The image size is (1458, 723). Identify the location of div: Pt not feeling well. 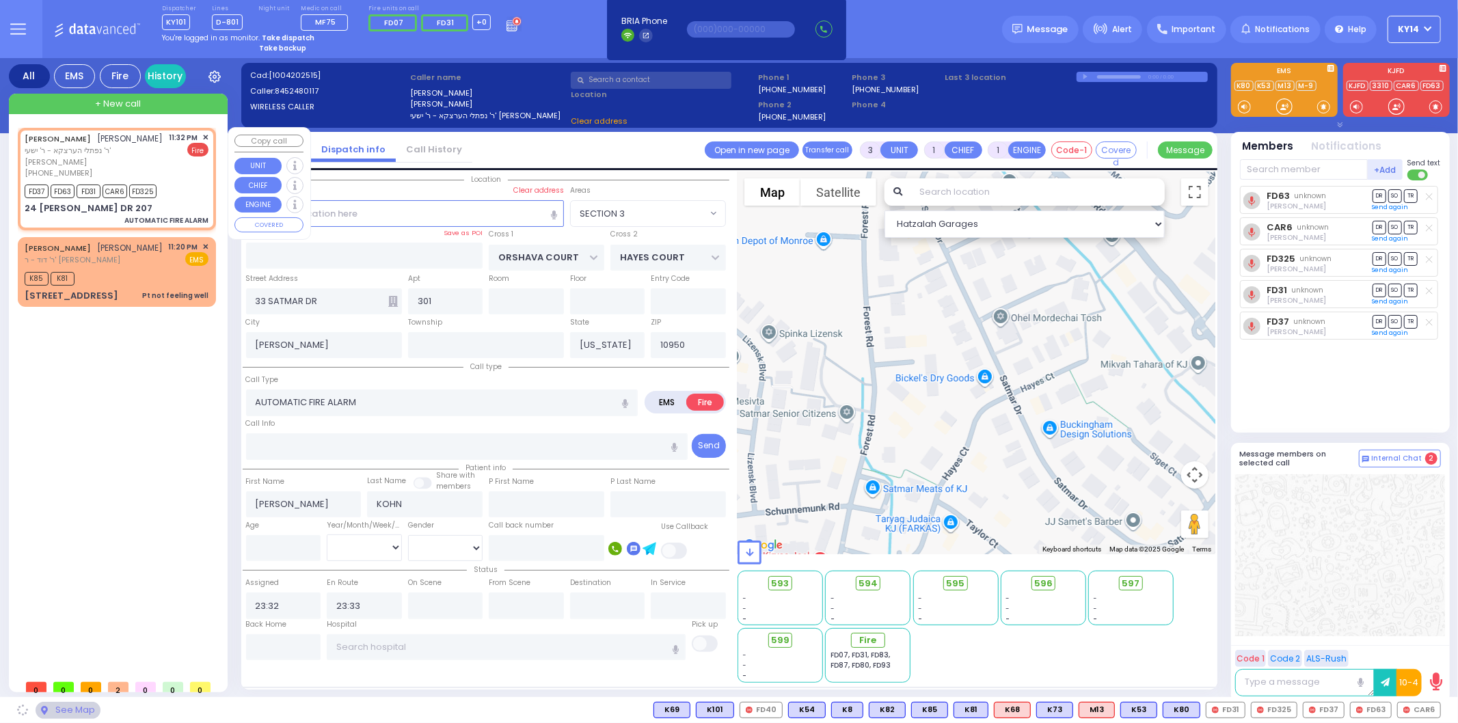
(175, 295).